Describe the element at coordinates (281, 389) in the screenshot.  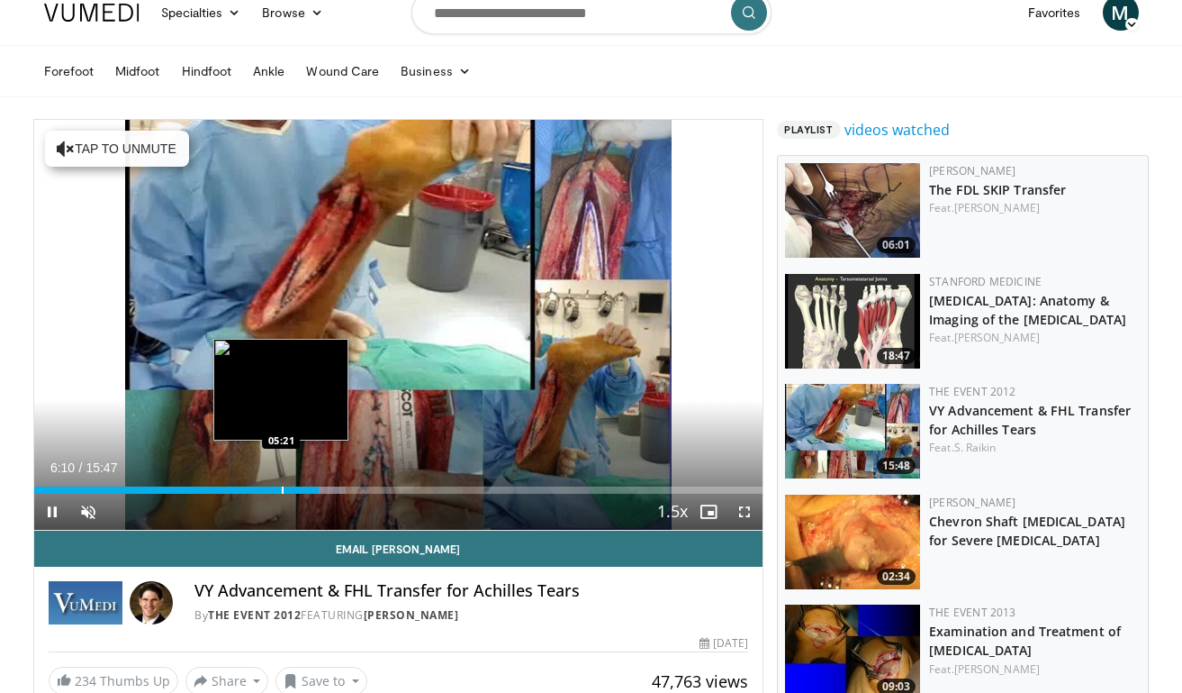
I see `img: image.jpeg` at that location.